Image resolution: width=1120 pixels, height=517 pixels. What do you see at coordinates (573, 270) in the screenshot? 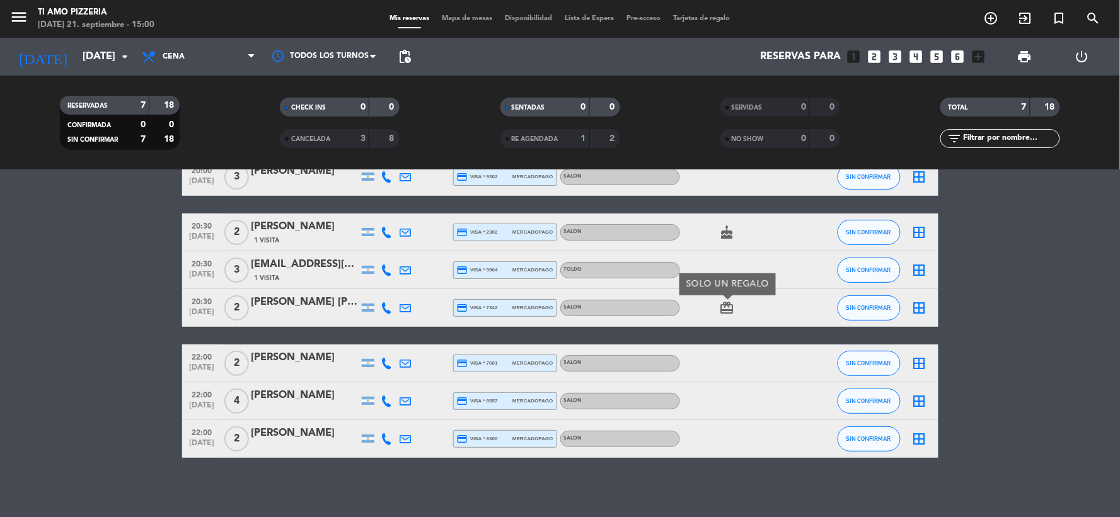
I see `span: TOLDO` at bounding box center [573, 270].